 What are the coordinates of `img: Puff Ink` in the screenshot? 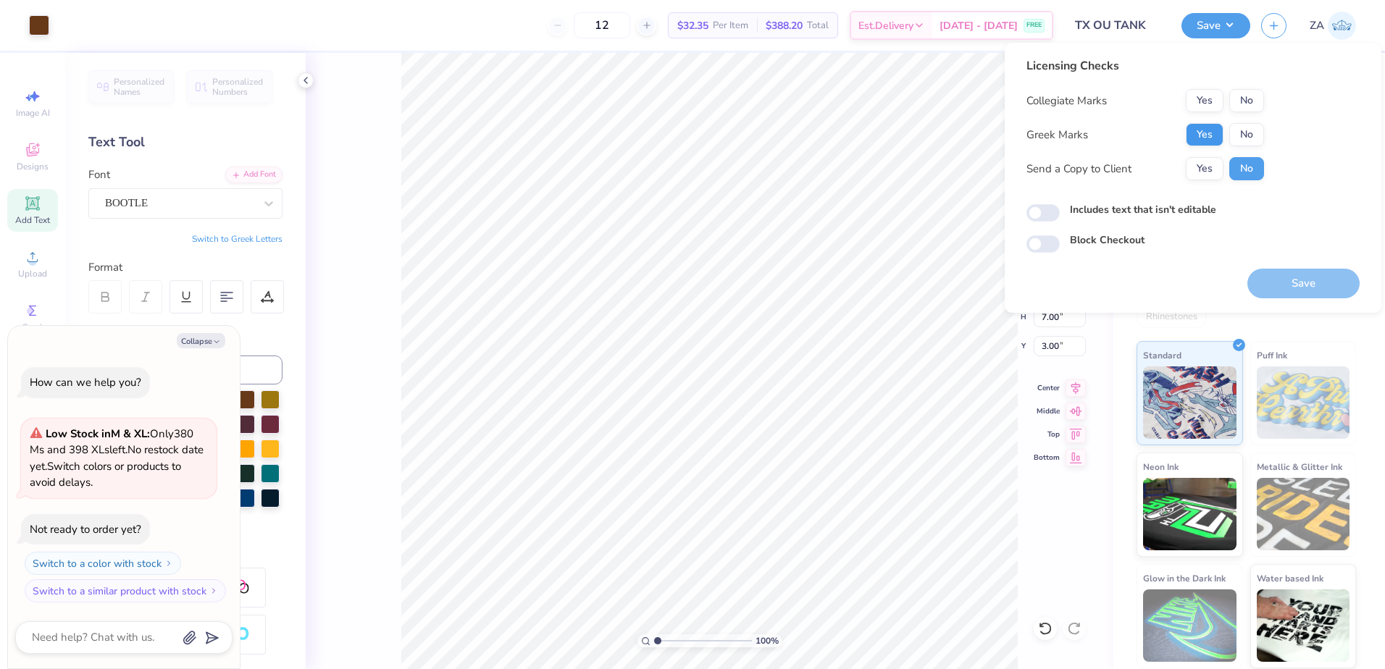 It's located at (1303, 403).